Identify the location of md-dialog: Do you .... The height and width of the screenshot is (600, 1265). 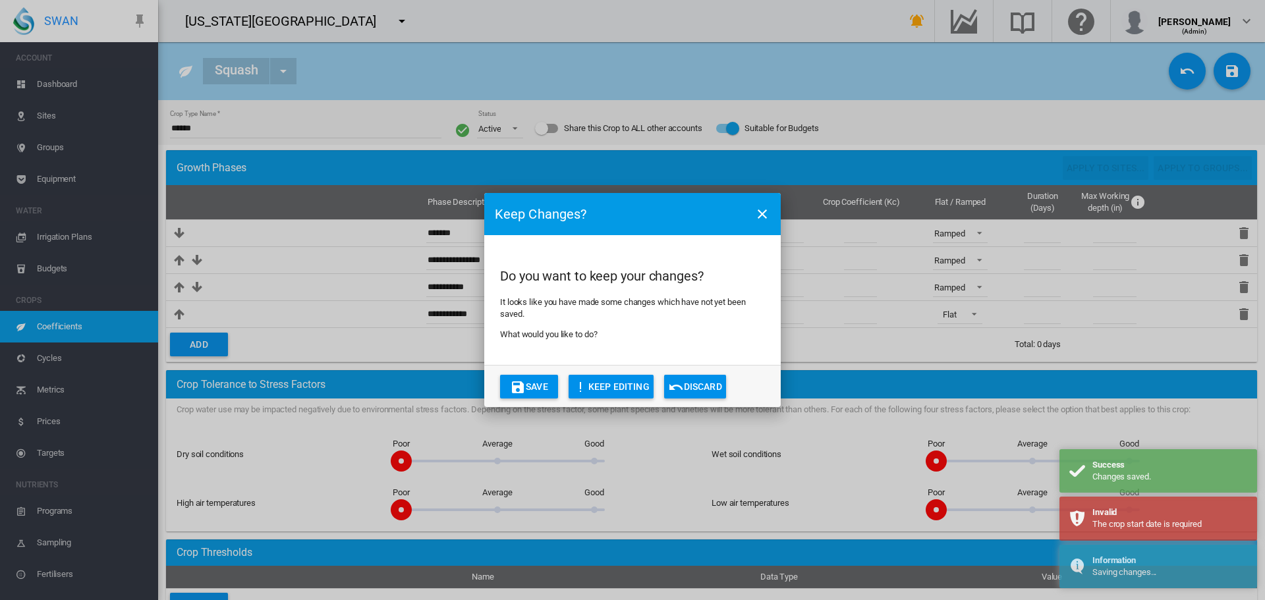
(633, 300).